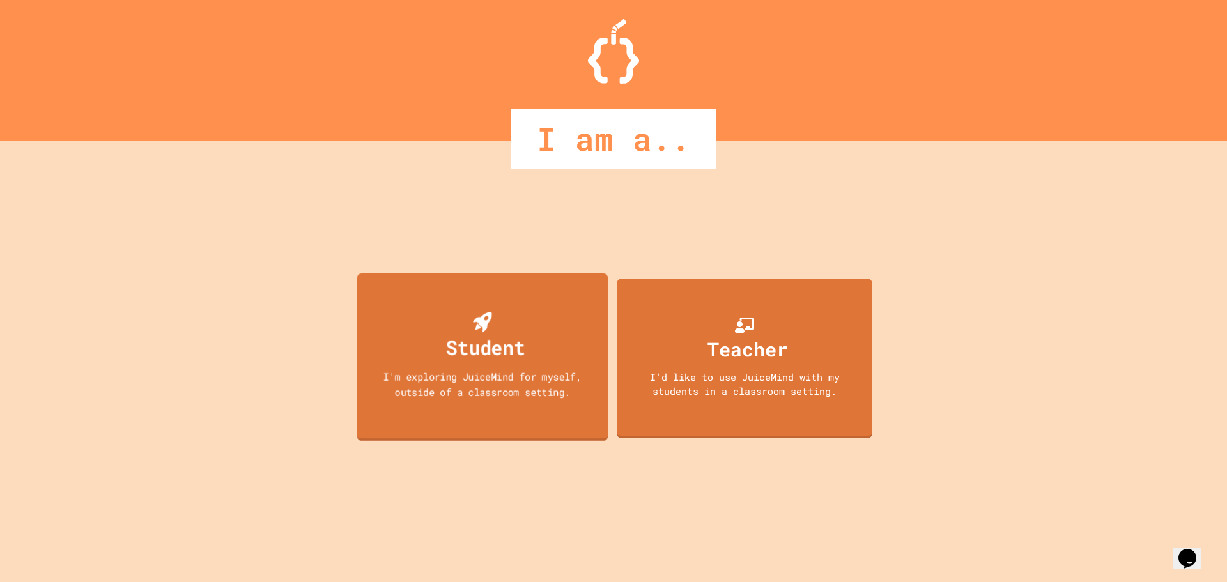 The height and width of the screenshot is (582, 1227). What do you see at coordinates (614, 139) in the screenshot?
I see `div: I am a..` at bounding box center [614, 139].